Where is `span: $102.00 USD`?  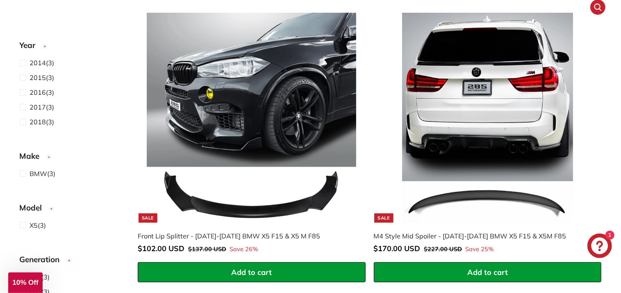
span: $102.00 USD is located at coordinates (161, 248).